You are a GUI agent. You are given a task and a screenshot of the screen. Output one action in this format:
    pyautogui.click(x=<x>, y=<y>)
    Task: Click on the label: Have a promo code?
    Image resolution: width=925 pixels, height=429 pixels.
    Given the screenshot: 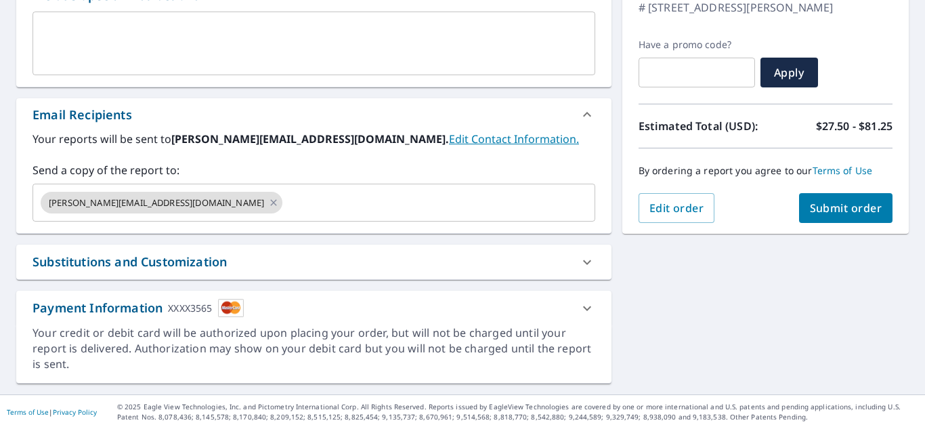 What is the action you would take?
    pyautogui.click(x=697, y=45)
    